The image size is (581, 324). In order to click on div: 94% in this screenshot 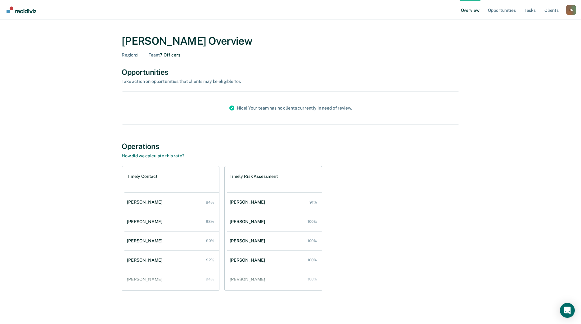, I will do `click(210, 279)`.